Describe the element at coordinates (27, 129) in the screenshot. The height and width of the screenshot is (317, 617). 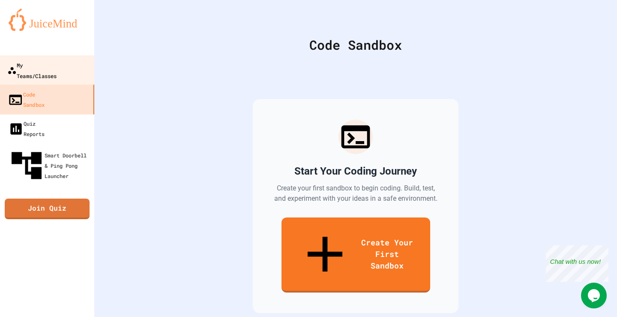
I see `div: Quiz Reports` at that location.